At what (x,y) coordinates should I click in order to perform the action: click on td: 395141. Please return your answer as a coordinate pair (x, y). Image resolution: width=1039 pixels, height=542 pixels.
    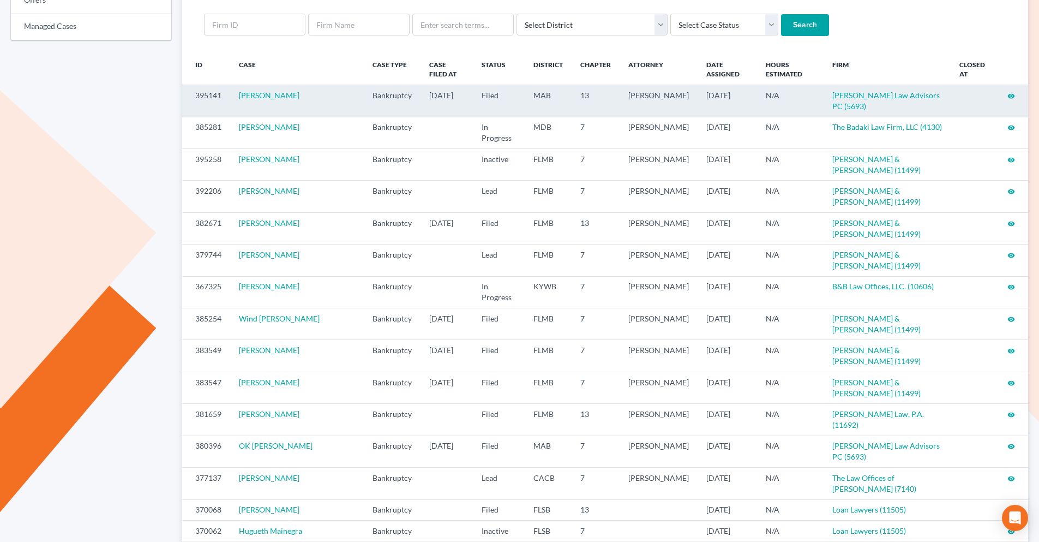
    Looking at the image, I should click on (206, 101).